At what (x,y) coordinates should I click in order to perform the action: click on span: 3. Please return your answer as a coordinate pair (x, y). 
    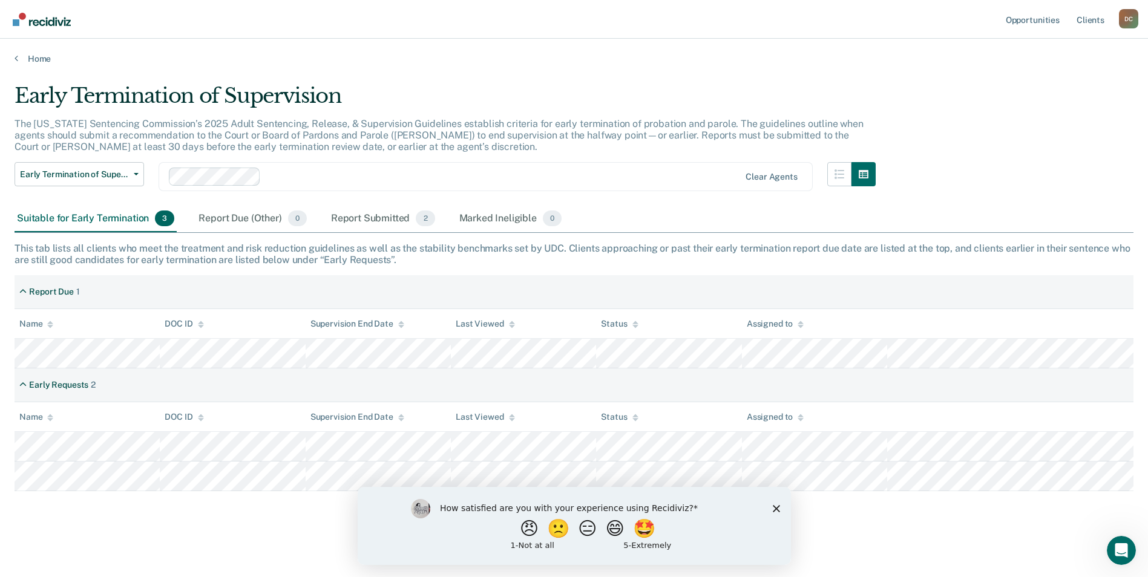
    Looking at the image, I should click on (165, 218).